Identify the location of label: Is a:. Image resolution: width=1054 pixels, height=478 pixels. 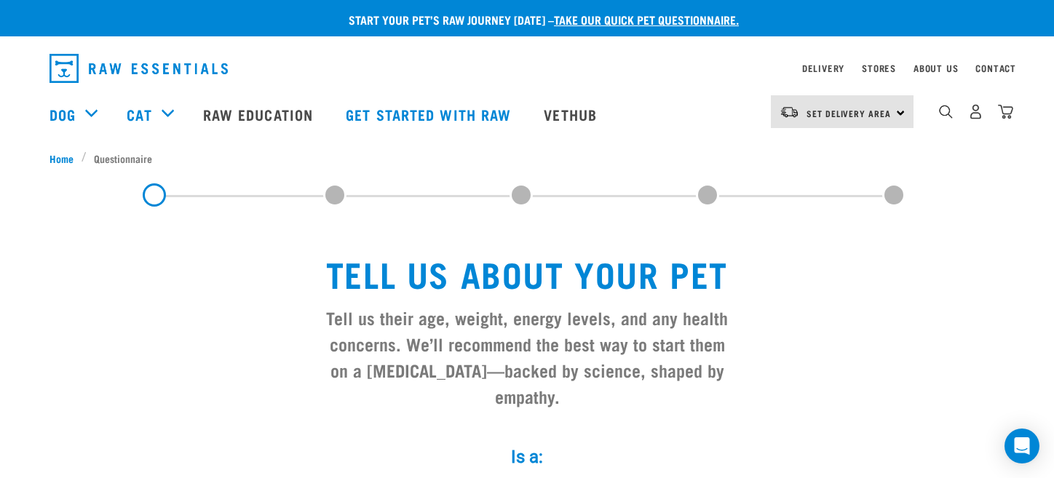
(527, 457).